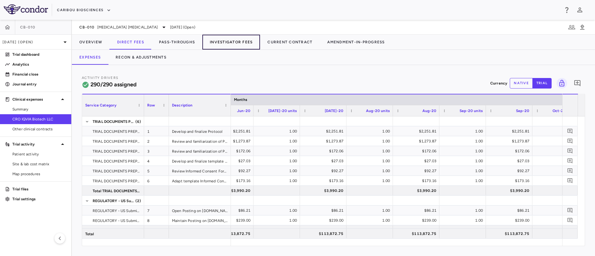 The image size is (595, 256). I want to click on span: Map procedures, so click(39, 174).